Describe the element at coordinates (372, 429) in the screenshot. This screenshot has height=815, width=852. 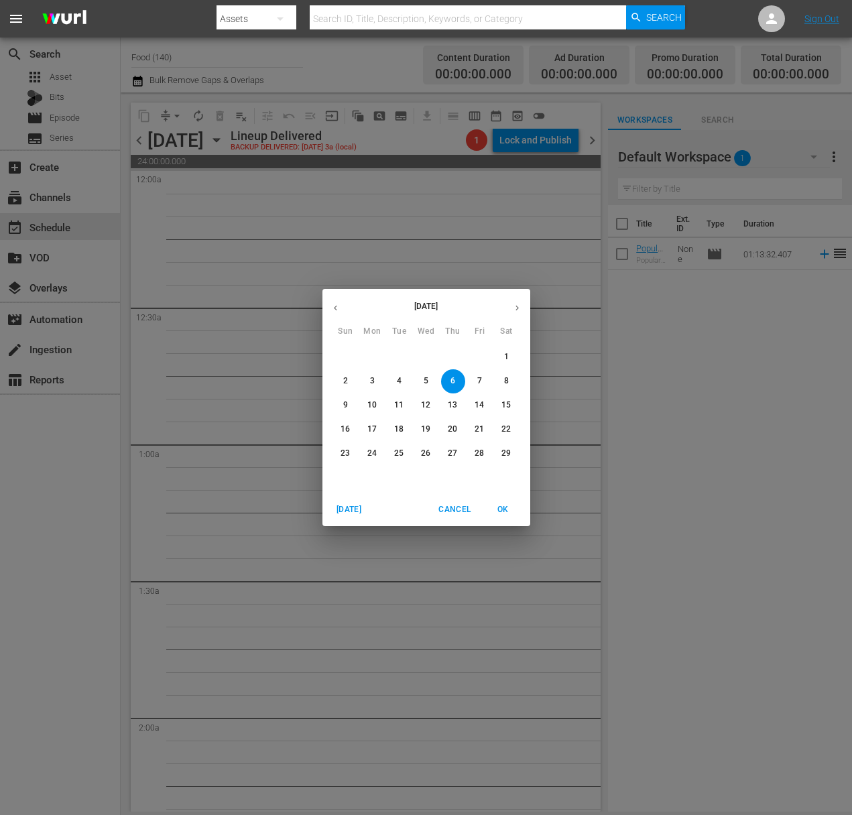
I see `p: 17` at that location.